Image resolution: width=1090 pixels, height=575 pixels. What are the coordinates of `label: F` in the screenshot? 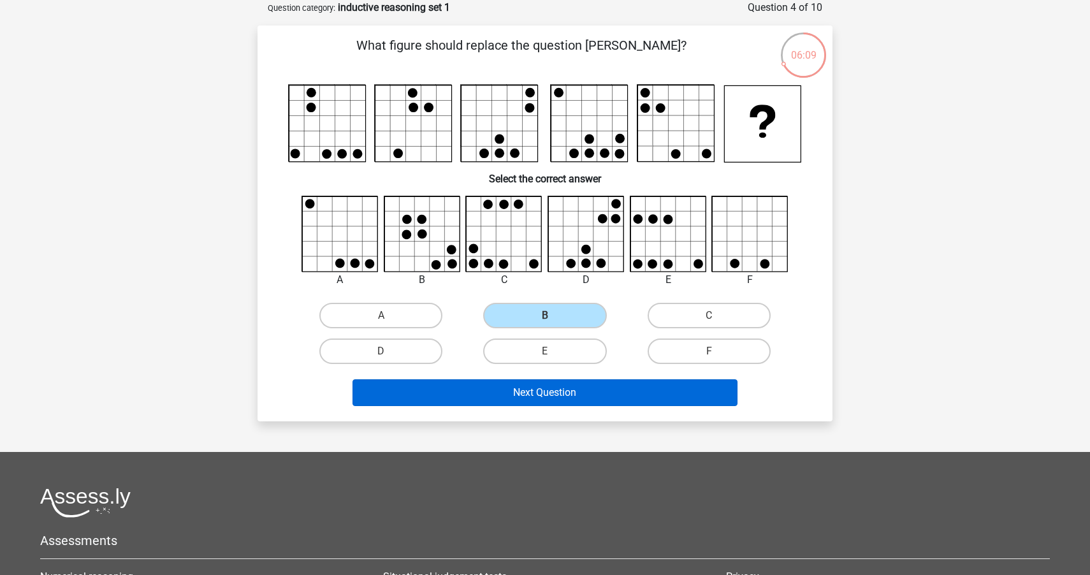 It's located at (709, 351).